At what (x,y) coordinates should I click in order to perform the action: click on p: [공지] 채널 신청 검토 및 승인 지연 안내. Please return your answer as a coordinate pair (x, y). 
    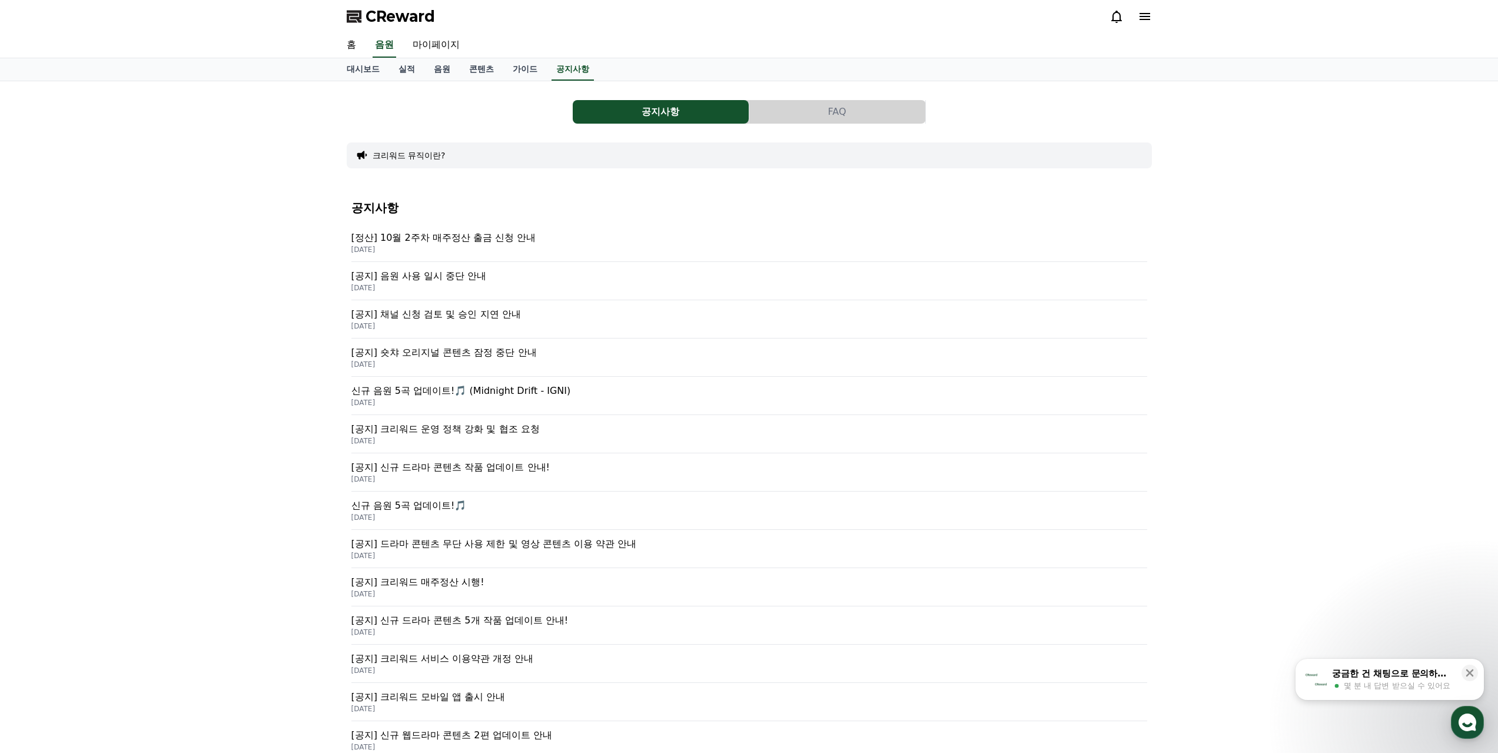
    Looking at the image, I should click on (749, 314).